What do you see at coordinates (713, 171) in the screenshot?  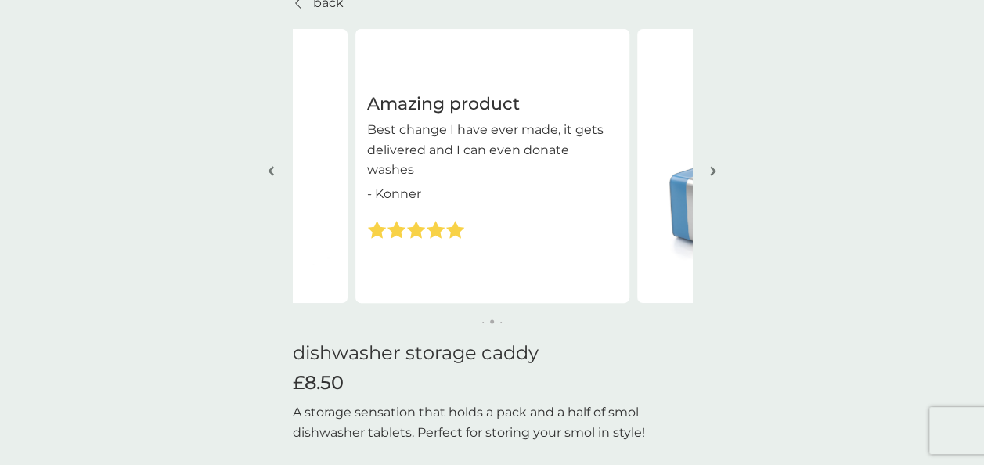 I see `img: right-arrow.svg` at bounding box center [713, 171].